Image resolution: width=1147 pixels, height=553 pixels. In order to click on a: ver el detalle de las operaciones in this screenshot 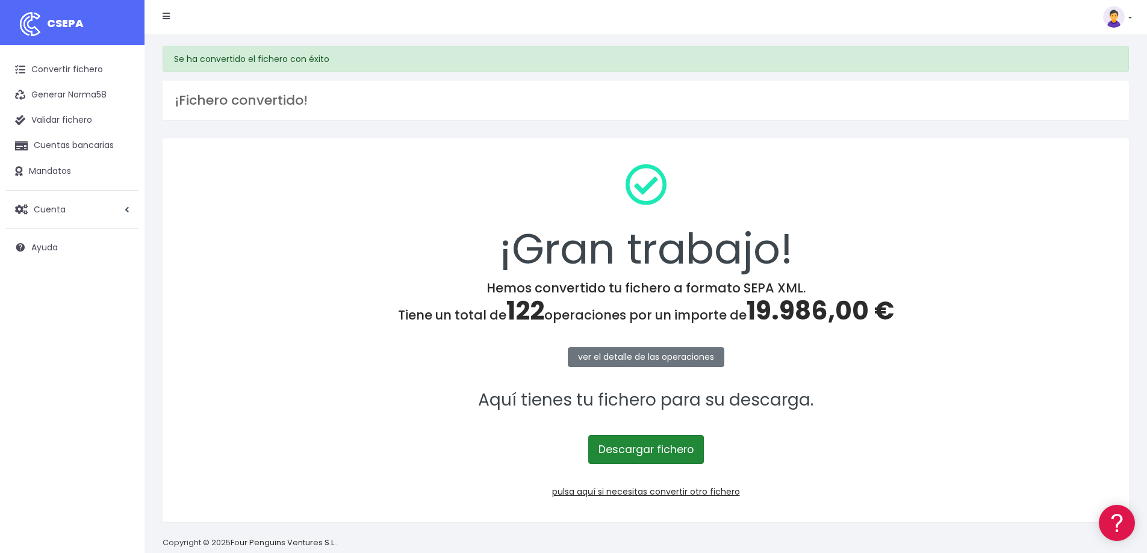, I will do `click(646, 357)`.